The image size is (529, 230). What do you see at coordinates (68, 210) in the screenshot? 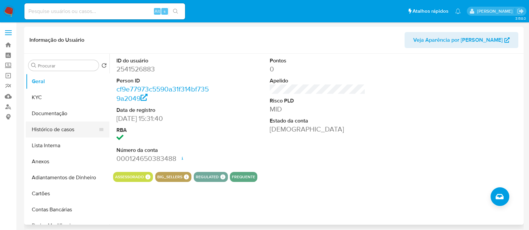
I see `button: Contas Bancárias` at bounding box center [68, 210].